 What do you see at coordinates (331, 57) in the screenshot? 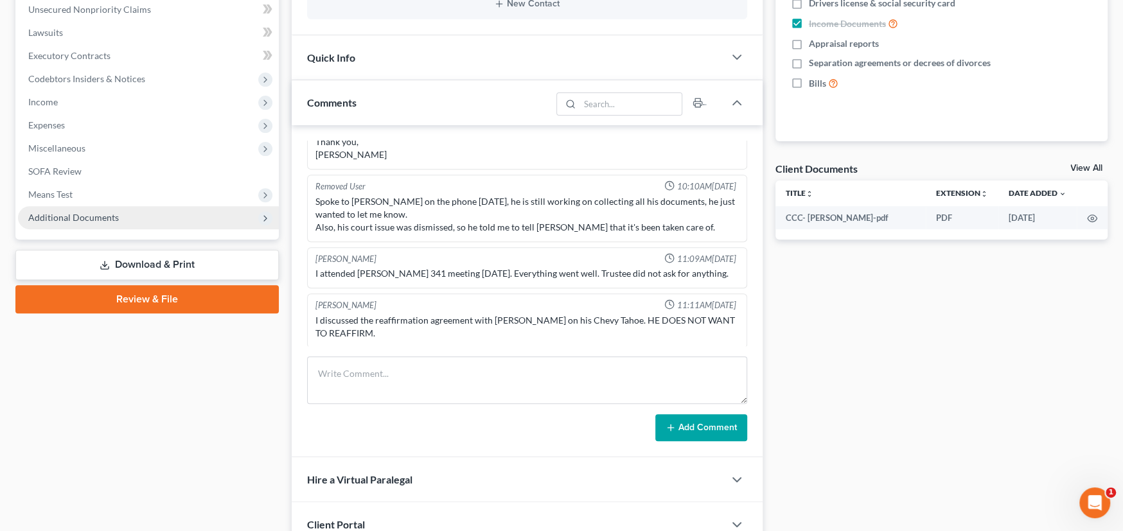
I see `span: Quick Info` at bounding box center [331, 57].